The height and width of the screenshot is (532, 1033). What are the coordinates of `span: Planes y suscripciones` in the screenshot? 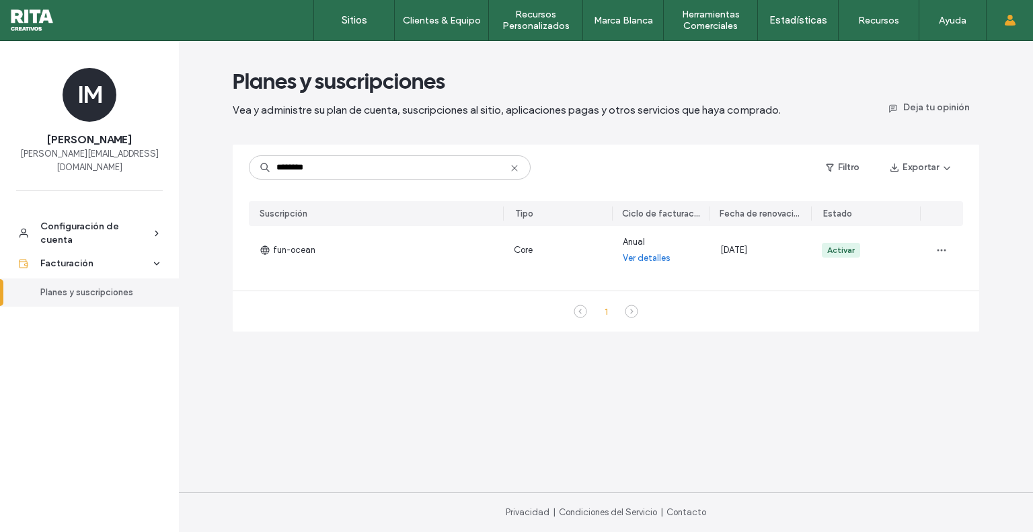 It's located at (339, 81).